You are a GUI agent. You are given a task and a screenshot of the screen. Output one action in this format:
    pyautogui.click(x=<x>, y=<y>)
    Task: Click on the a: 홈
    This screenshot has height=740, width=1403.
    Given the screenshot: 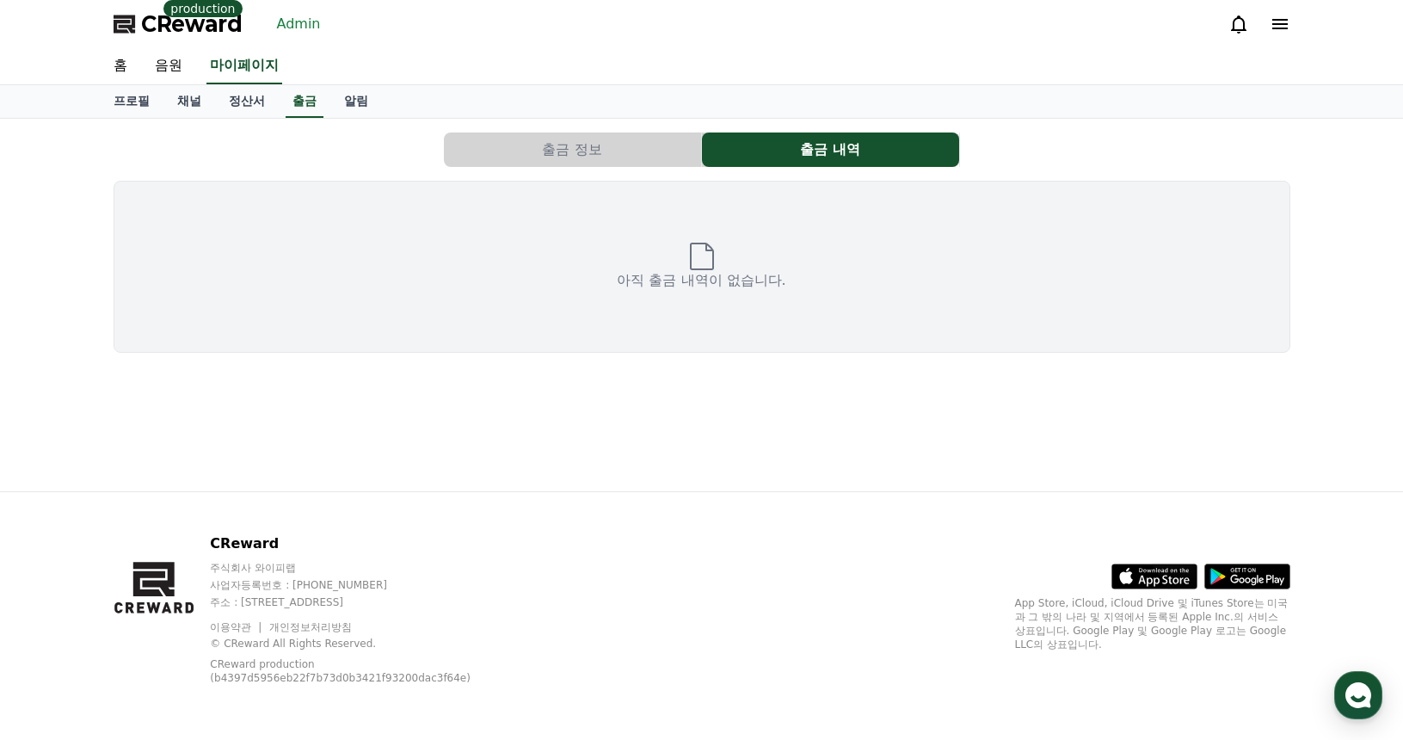 What is the action you would take?
    pyautogui.click(x=120, y=66)
    